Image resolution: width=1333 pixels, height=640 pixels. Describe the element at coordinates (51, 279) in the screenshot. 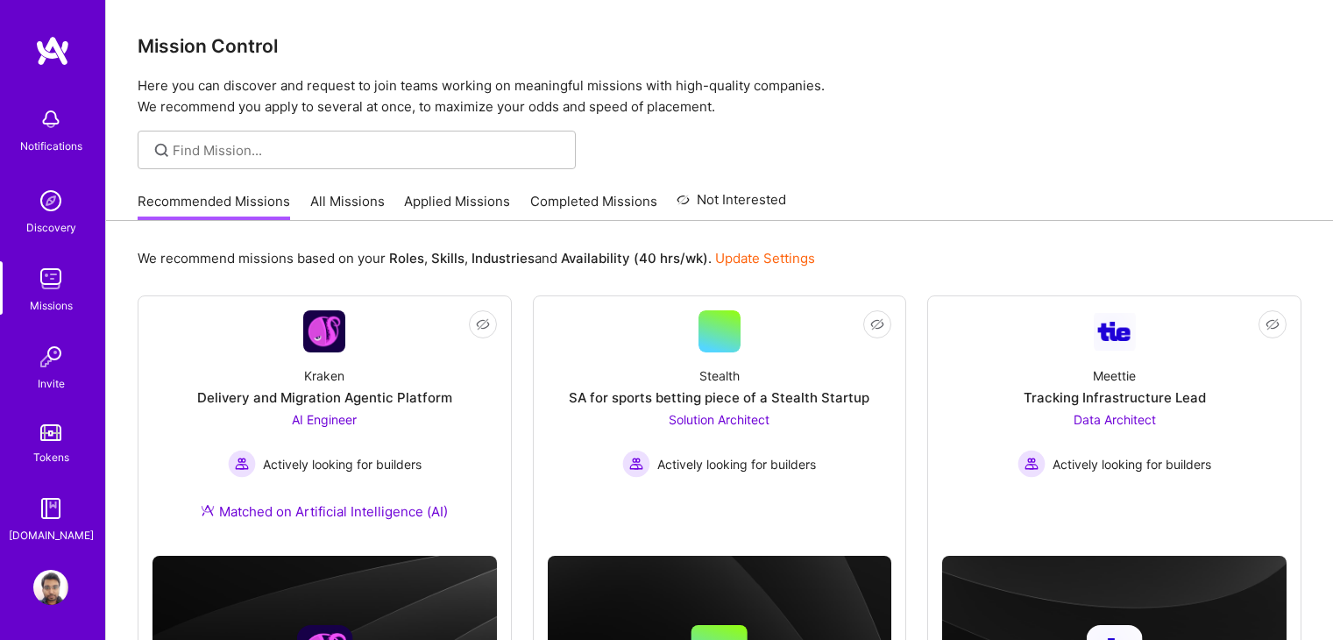

I see `img: teamwork` at that location.